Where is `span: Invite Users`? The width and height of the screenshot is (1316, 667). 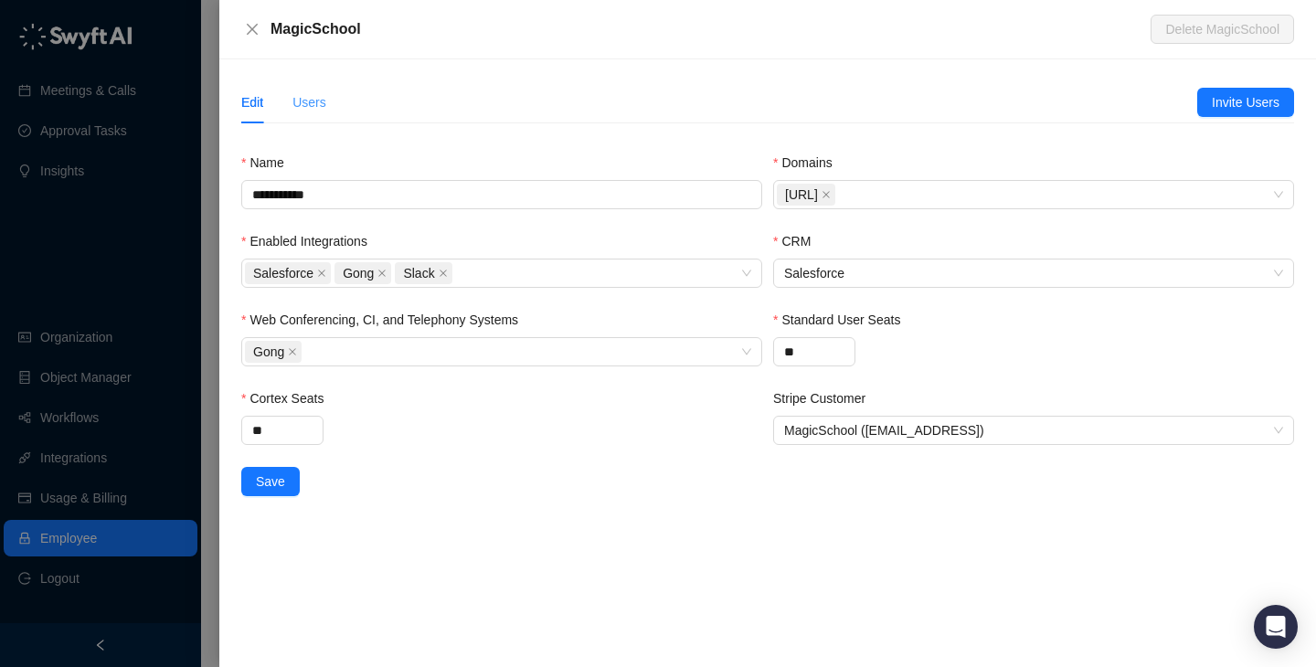
span: Invite Users is located at coordinates (1246, 102).